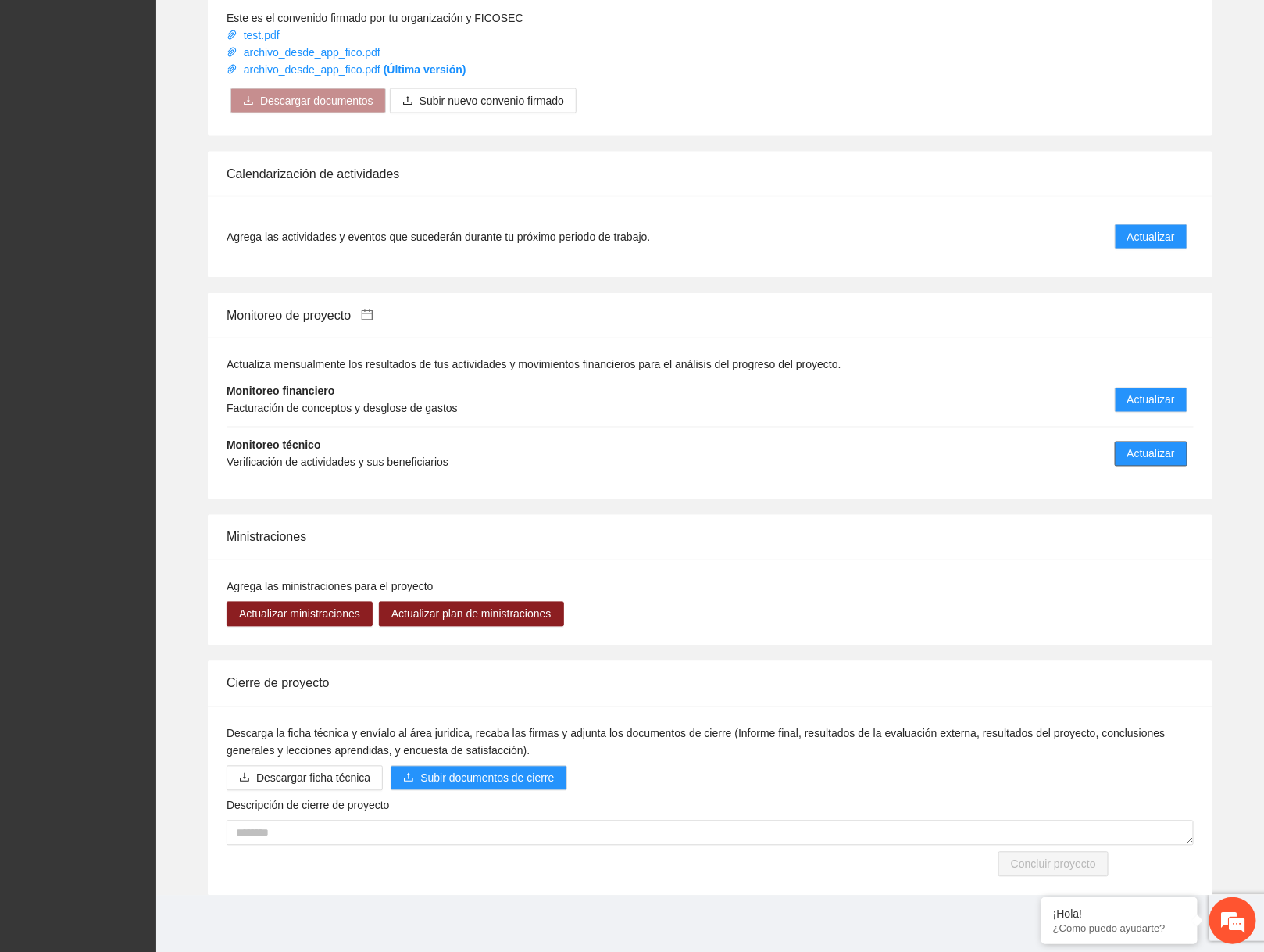 The image size is (1264, 952). What do you see at coordinates (308, 101) in the screenshot?
I see `button: downloadDescargar documentos` at bounding box center [308, 101].